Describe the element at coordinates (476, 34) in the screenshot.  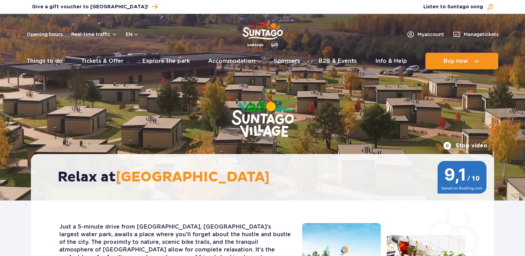
I see `a: Managetickets` at that location.